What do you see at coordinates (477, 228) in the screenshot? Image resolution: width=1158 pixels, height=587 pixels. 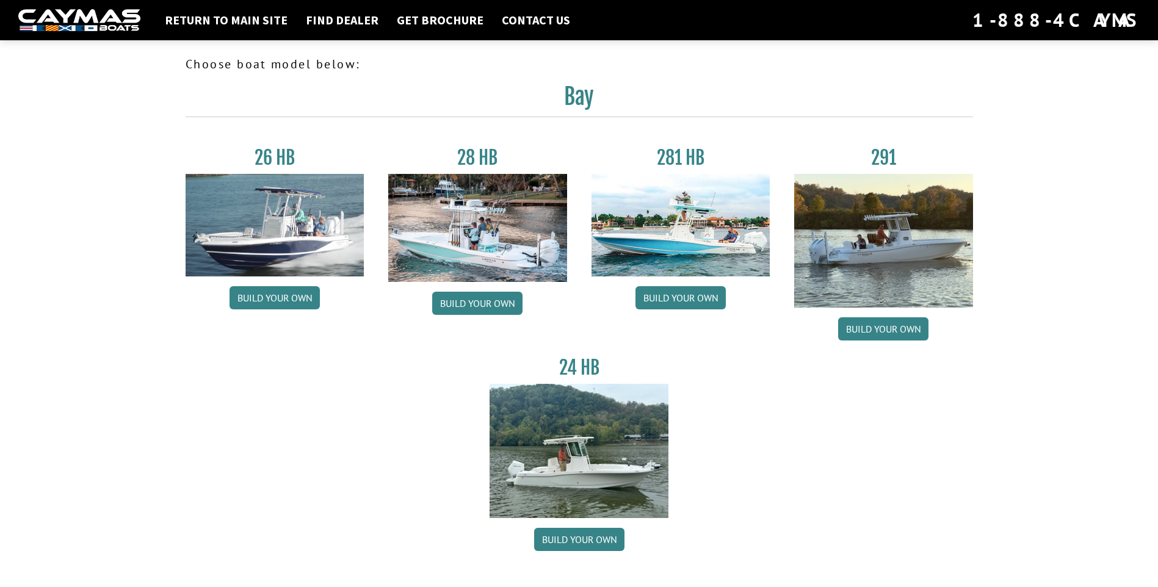 I see `img: 28_hb_thumbnail_for_caymas_connect.jpg` at bounding box center [477, 228].